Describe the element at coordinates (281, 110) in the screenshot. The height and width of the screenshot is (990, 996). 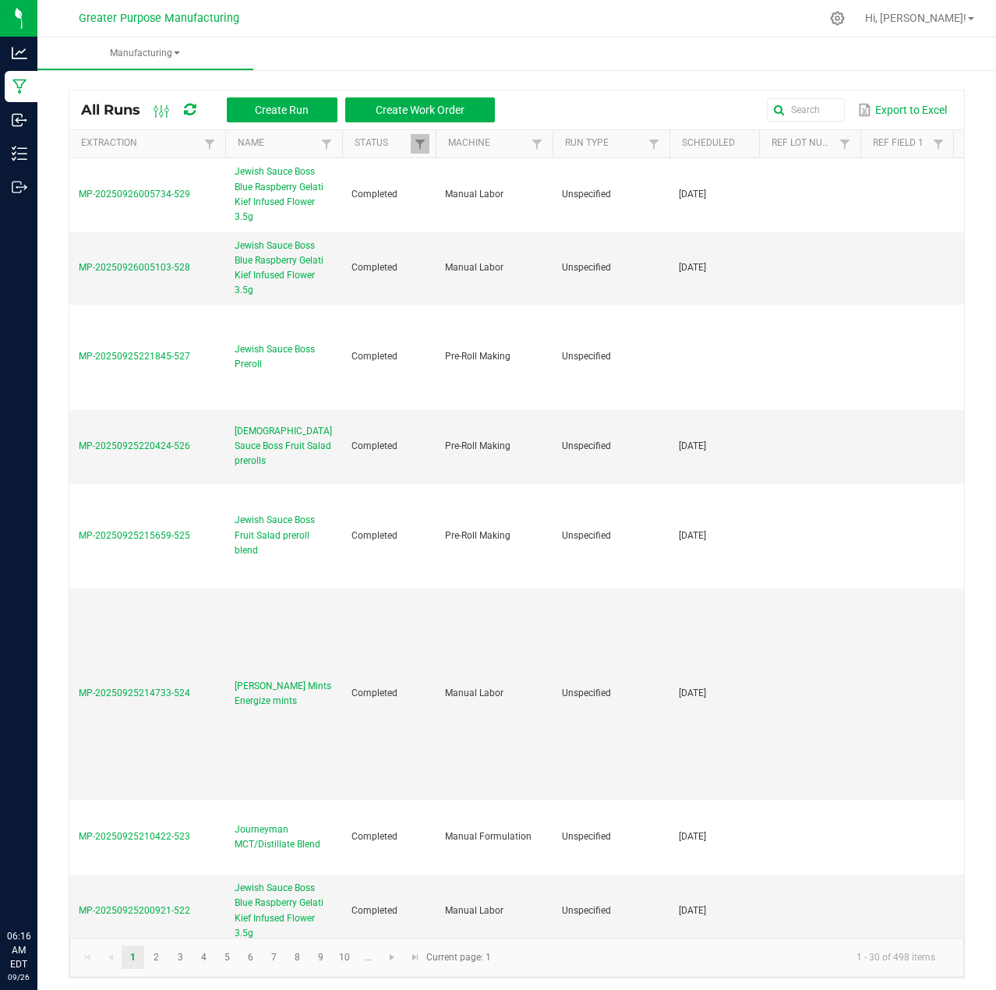
I see `span: Create Run` at that location.